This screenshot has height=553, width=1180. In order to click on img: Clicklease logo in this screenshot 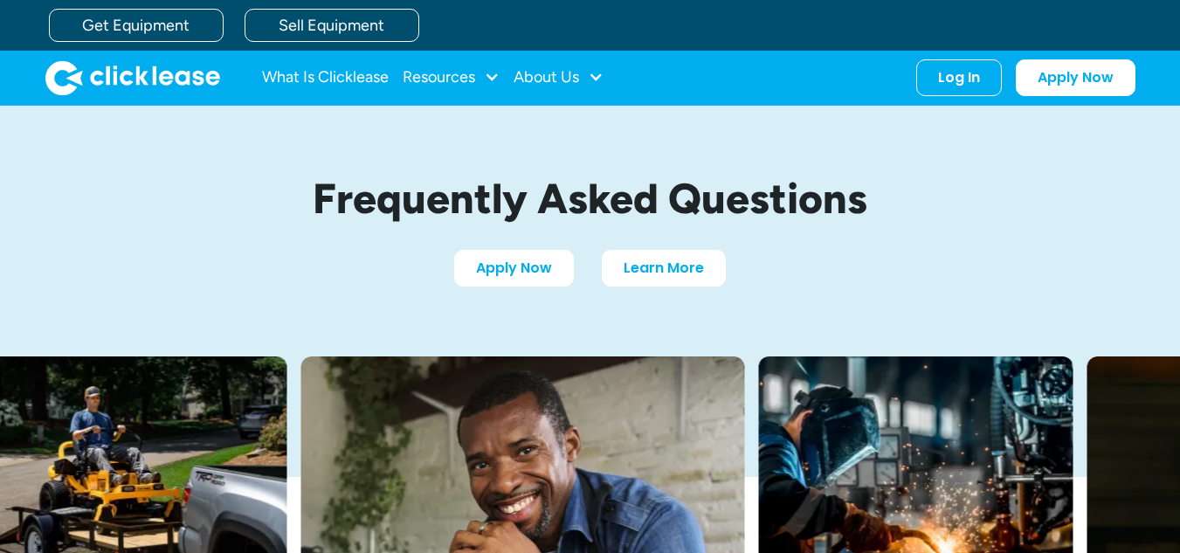, I will do `click(133, 78)`.